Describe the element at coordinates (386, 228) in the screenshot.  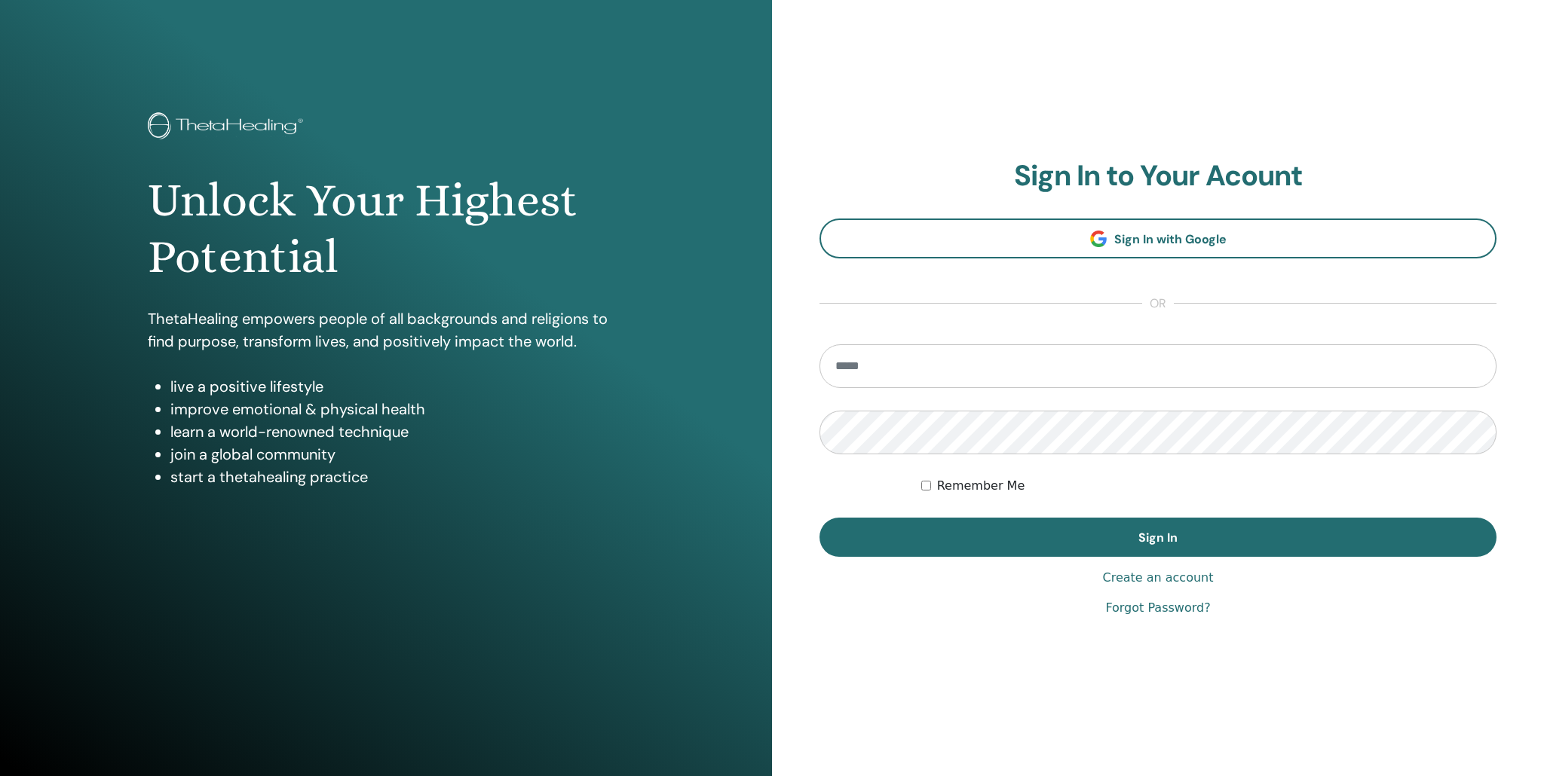
I see `h1: Unlock Your Highest Potential` at that location.